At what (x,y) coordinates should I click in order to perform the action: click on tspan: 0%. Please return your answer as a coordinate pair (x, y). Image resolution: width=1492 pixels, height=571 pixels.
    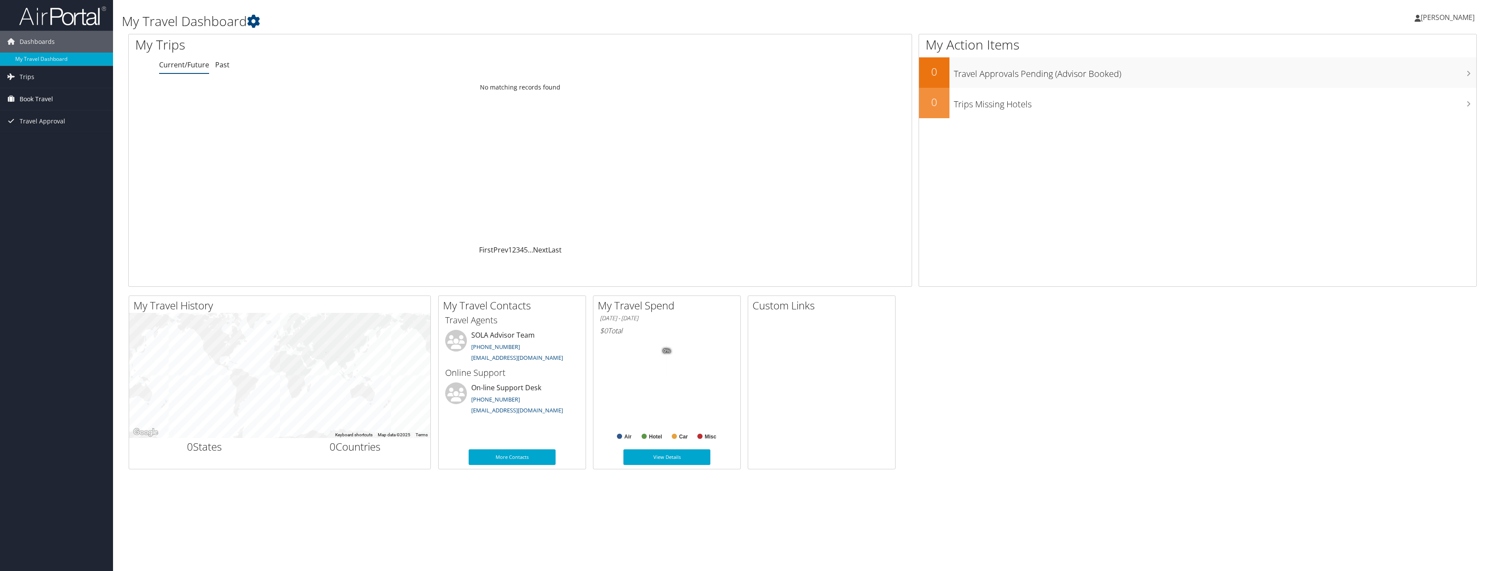
    Looking at the image, I should click on (667, 351).